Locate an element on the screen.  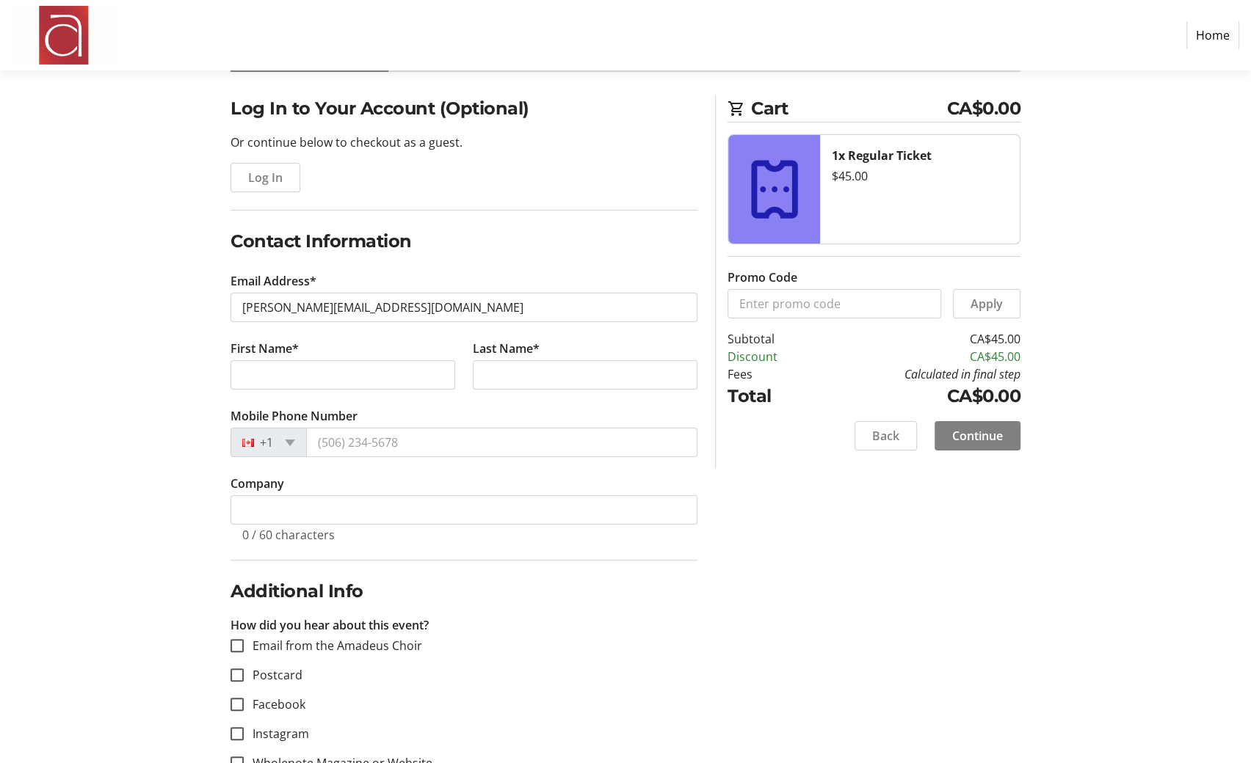
span: Apply is located at coordinates (986, 304).